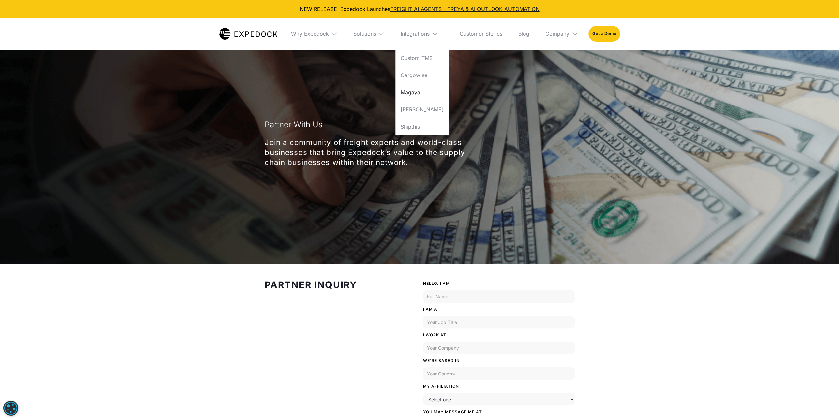  Describe the element at coordinates (422, 58) in the screenshot. I see `a: Custom TMS` at that location.